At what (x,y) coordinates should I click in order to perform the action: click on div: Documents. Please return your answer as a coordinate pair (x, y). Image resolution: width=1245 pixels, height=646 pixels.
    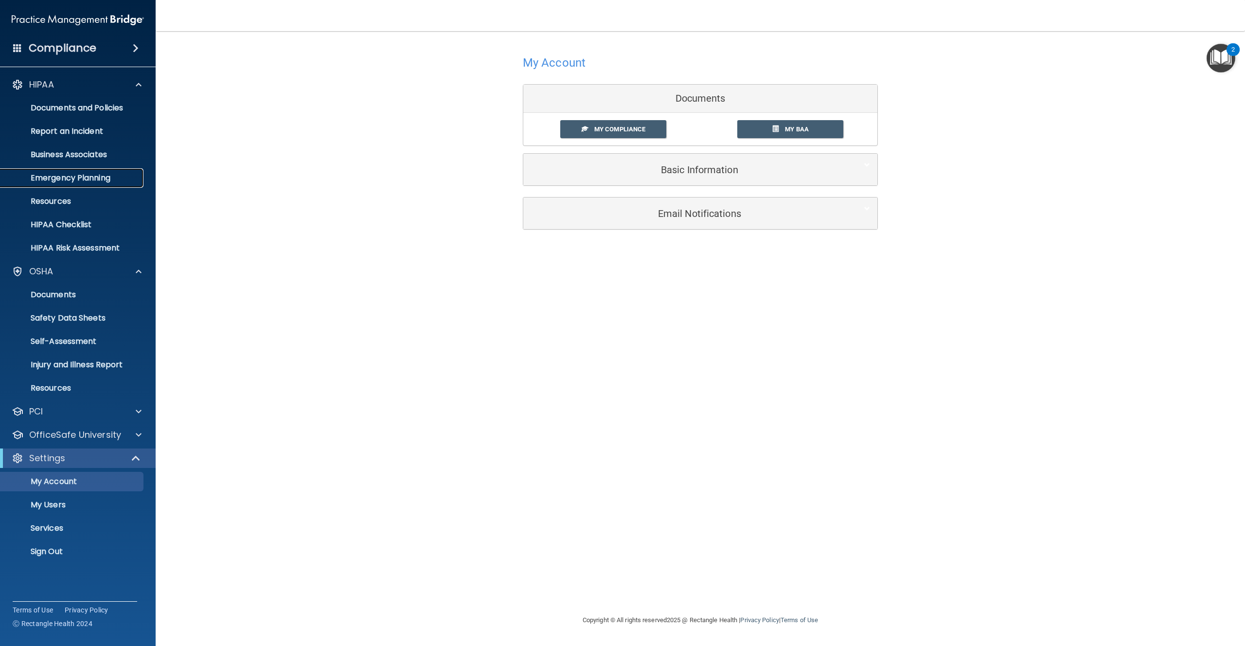
    Looking at the image, I should click on (700, 99).